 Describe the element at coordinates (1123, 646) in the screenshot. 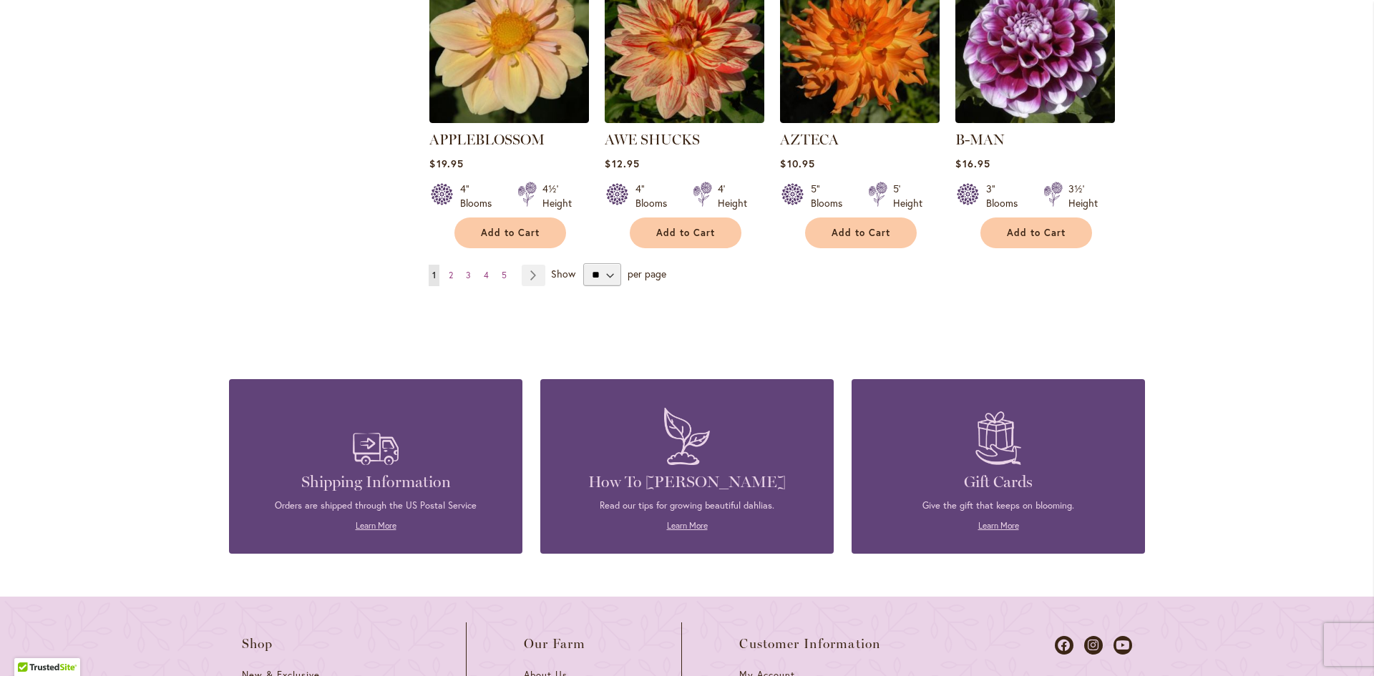

I see `a: Dahlias on Youtube` at that location.